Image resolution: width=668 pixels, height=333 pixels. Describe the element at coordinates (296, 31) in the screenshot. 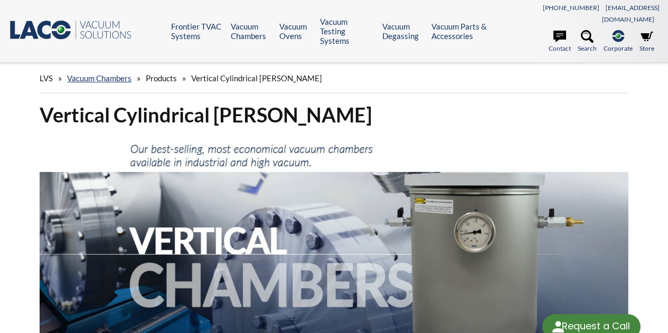

I see `a: Vacuum Ovens` at that location.